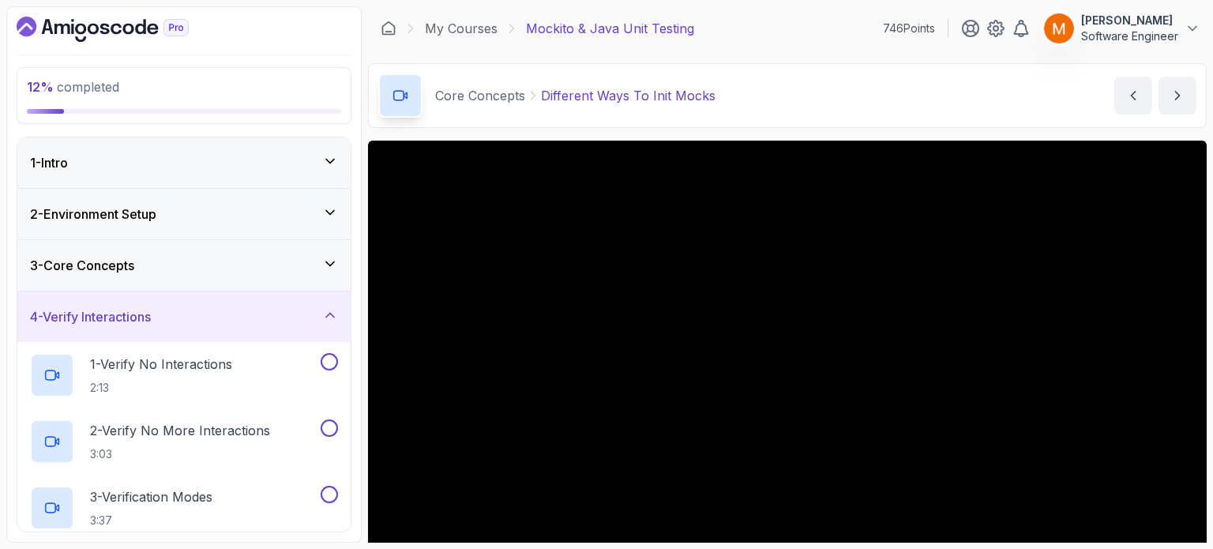 The height and width of the screenshot is (549, 1213). Describe the element at coordinates (49, 163) in the screenshot. I see `h3: 1 - Intro` at that location.